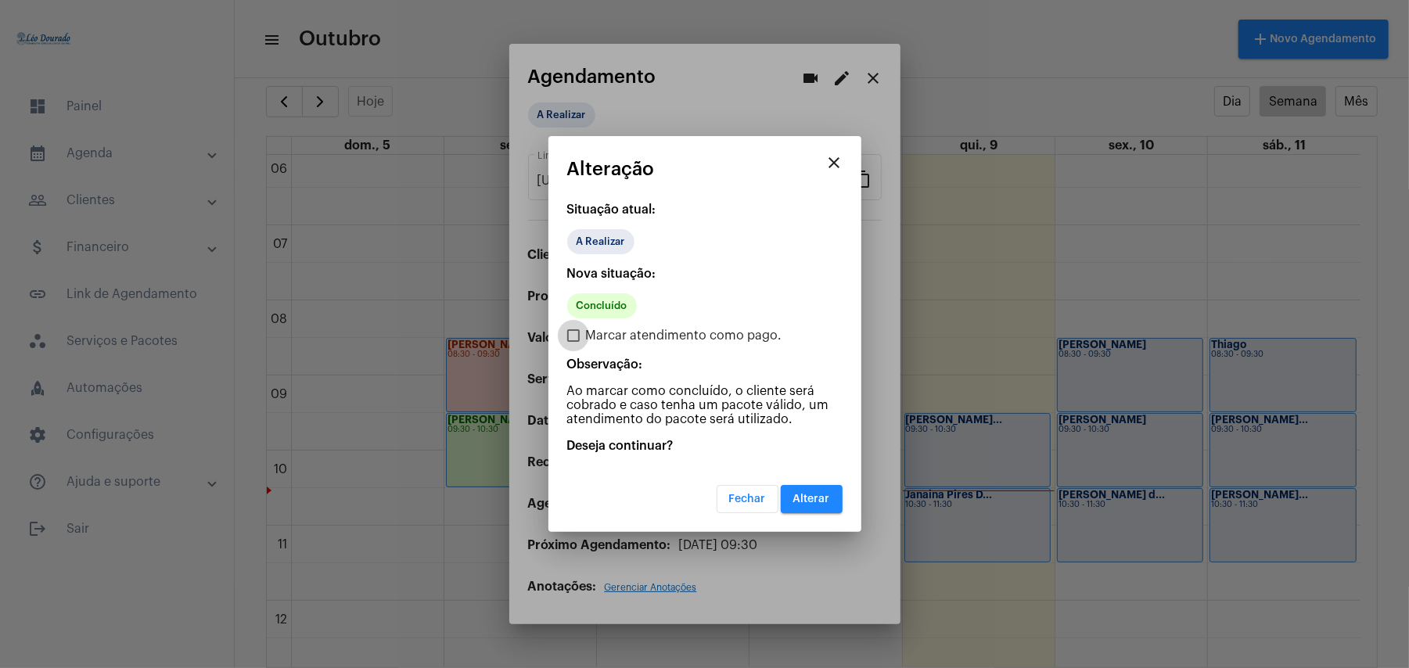  What do you see at coordinates (684, 336) in the screenshot?
I see `span: Marcar atendimento como pago.` at bounding box center [684, 336].